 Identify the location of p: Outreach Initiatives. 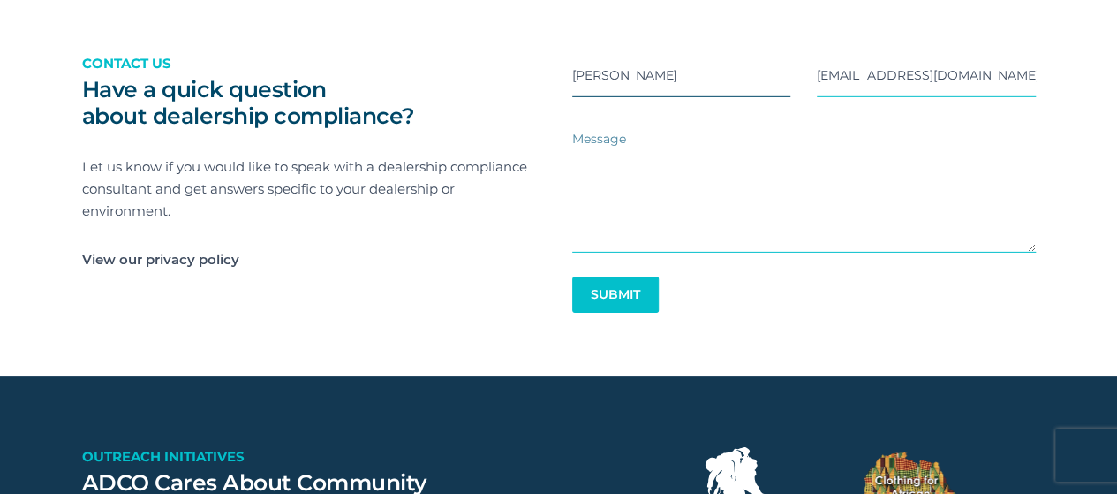
(355, 456).